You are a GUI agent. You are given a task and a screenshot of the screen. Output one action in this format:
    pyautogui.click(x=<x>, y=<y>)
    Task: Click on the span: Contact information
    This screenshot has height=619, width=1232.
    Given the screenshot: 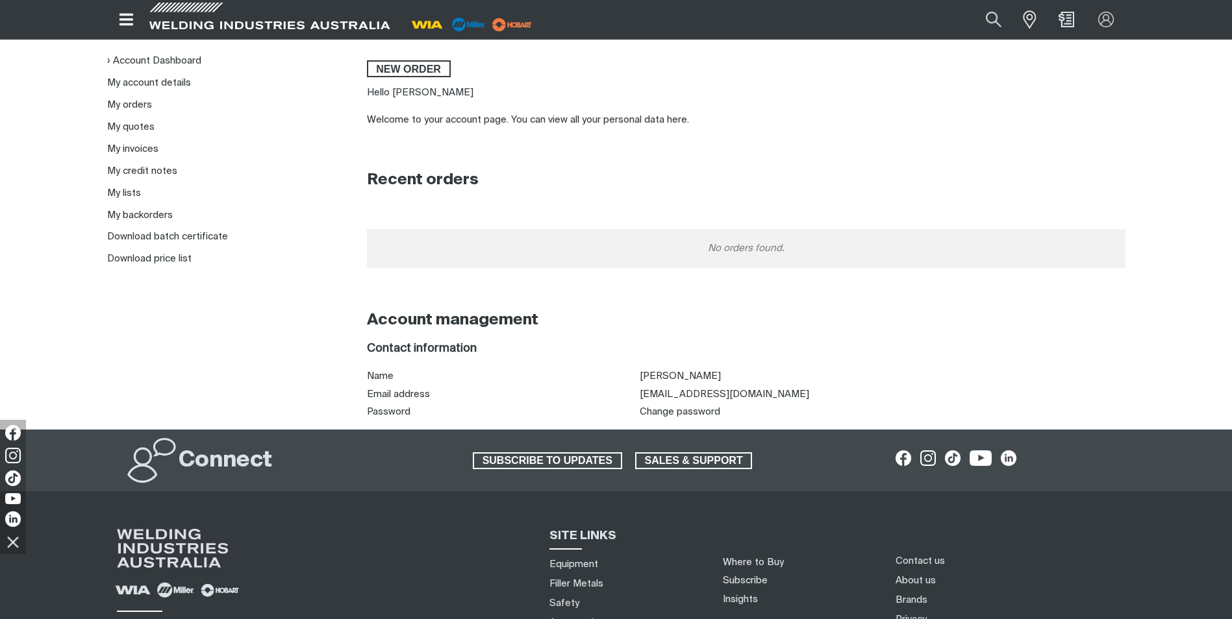 What is the action you would take?
    pyautogui.click(x=421, y=349)
    